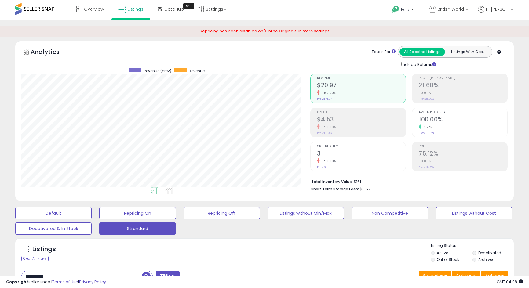 The width and height of the screenshot is (529, 288). I want to click on small: Prev: 6, so click(321, 167).